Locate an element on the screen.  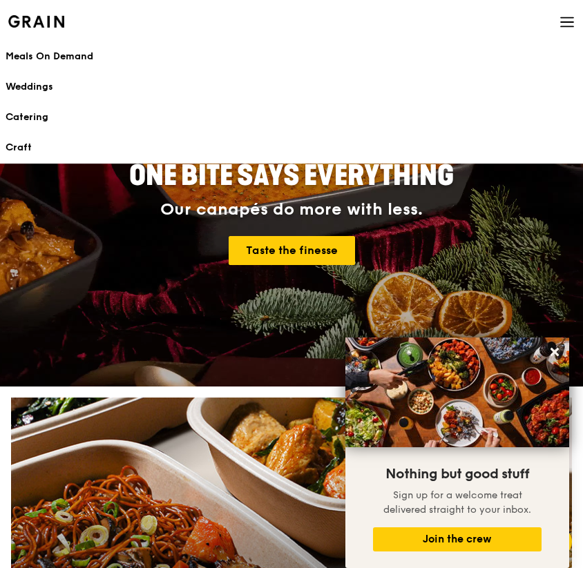
div: Meals On Demand is located at coordinates (291, 57).